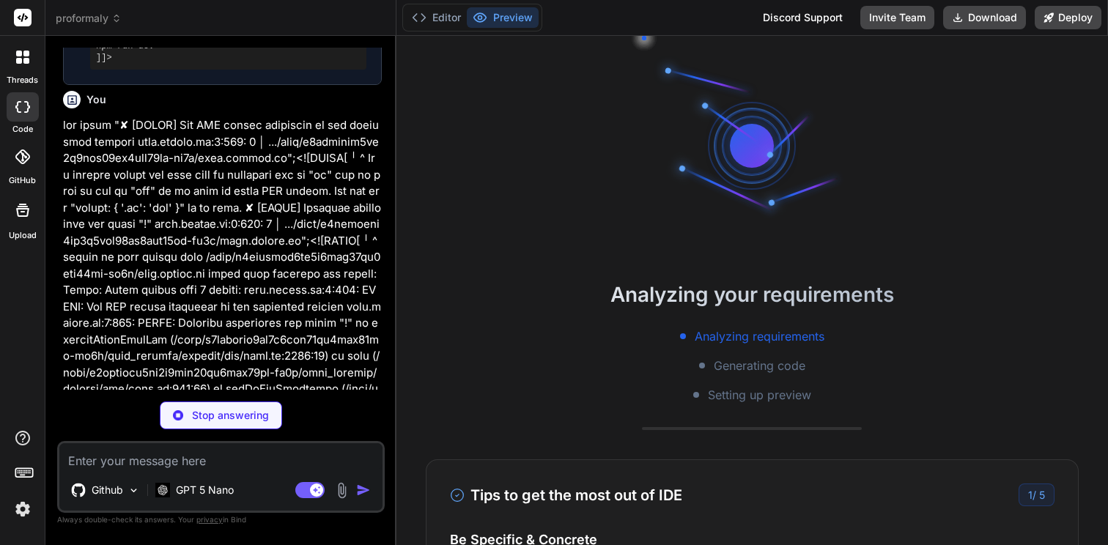 Image resolution: width=1108 pixels, height=545 pixels. What do you see at coordinates (230, 416) in the screenshot?
I see `p: Stop answering` at bounding box center [230, 416].